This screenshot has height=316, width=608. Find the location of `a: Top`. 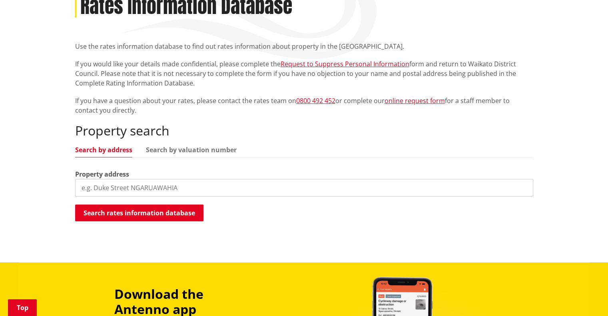

a: Top is located at coordinates (22, 308).